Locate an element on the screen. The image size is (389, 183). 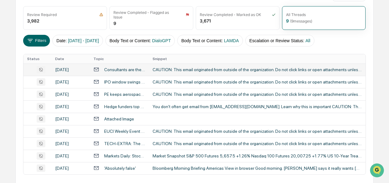
img: f2157a4c-a0d3-4daa-907e-bb6f0de503a5-1751232295721 is located at coordinates (8, 8).